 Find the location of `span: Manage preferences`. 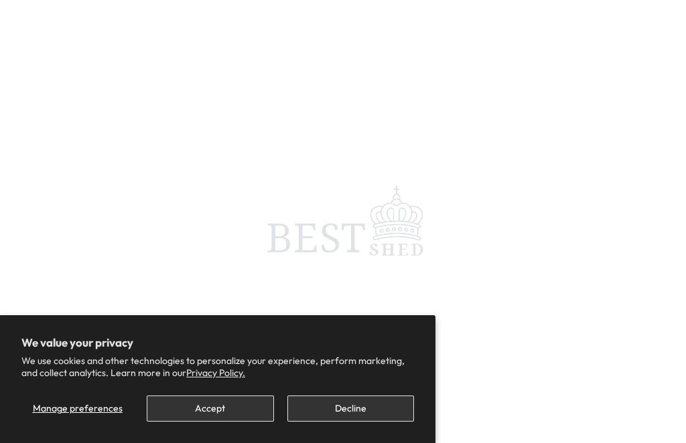

span: Manage preferences is located at coordinates (78, 409).